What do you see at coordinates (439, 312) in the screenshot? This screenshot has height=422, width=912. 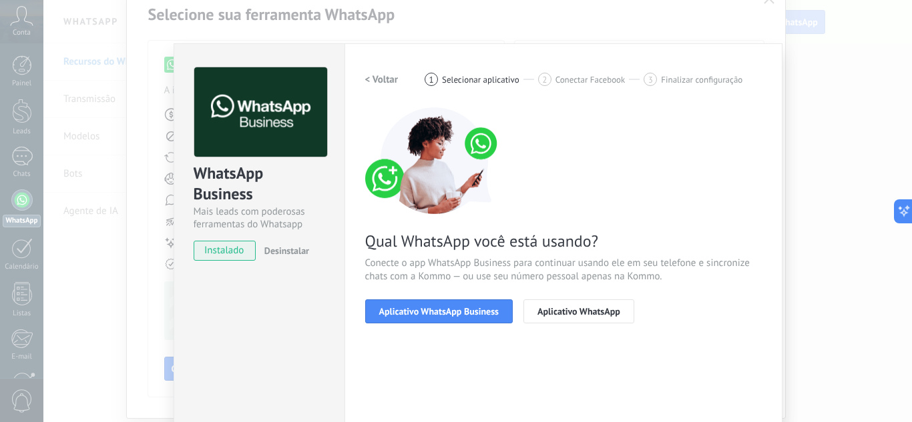 I see `button: Aplicativo WhatsApp Business` at bounding box center [439, 312].